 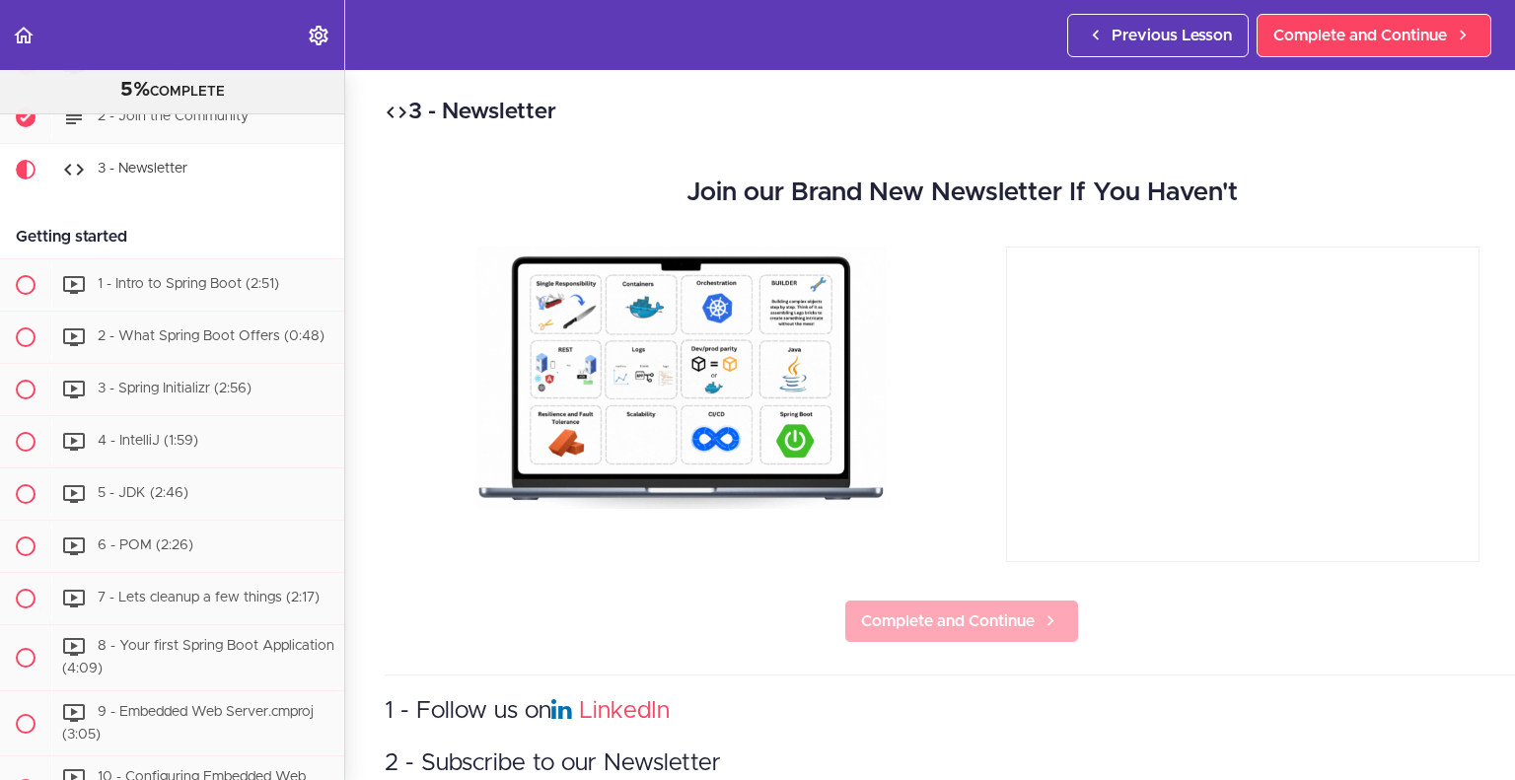 What do you see at coordinates (208, 598) in the screenshot?
I see `span: 7 - Lets cleanup a few things (2:17)` at bounding box center [208, 598].